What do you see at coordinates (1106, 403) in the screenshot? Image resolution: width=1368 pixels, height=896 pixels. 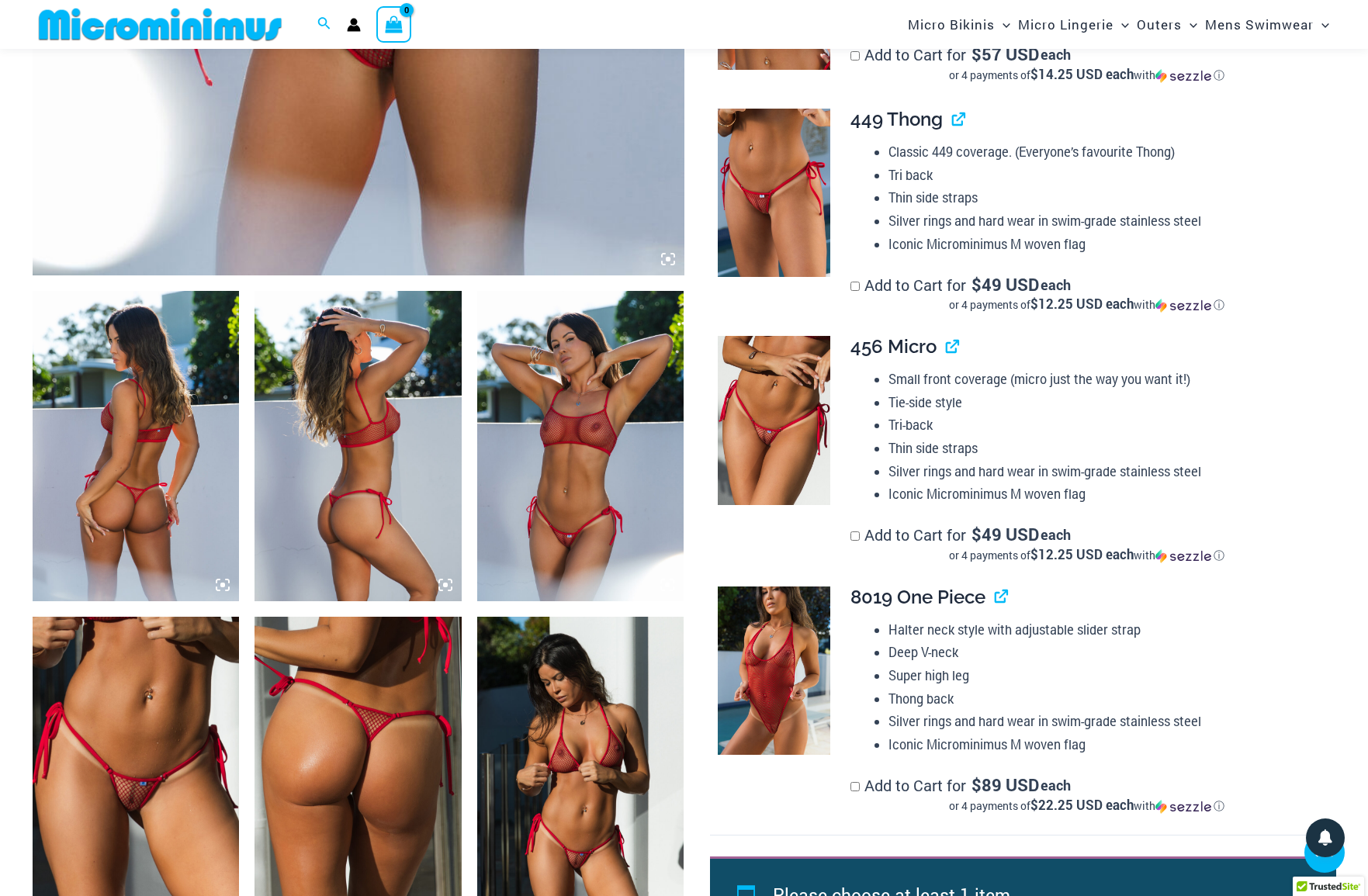 I see `li: Tie-side style` at bounding box center [1106, 403].